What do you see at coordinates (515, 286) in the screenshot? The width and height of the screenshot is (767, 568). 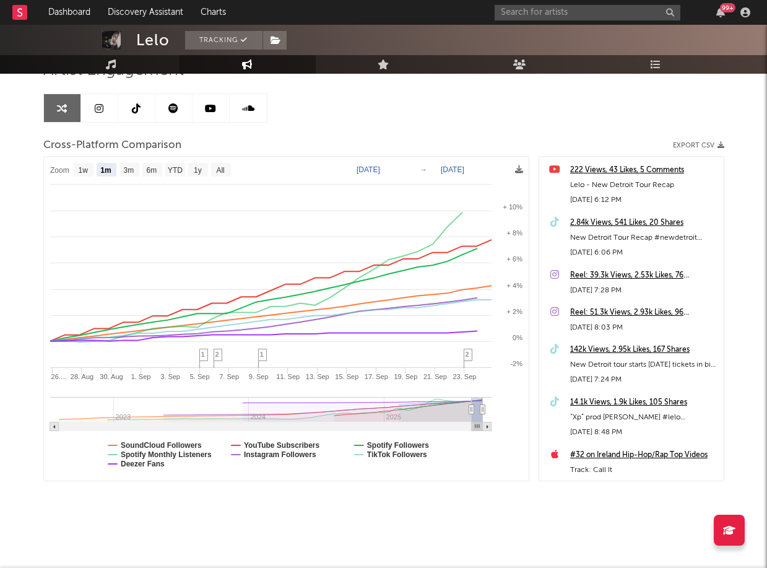 I see `text: + 4%` at bounding box center [515, 286].